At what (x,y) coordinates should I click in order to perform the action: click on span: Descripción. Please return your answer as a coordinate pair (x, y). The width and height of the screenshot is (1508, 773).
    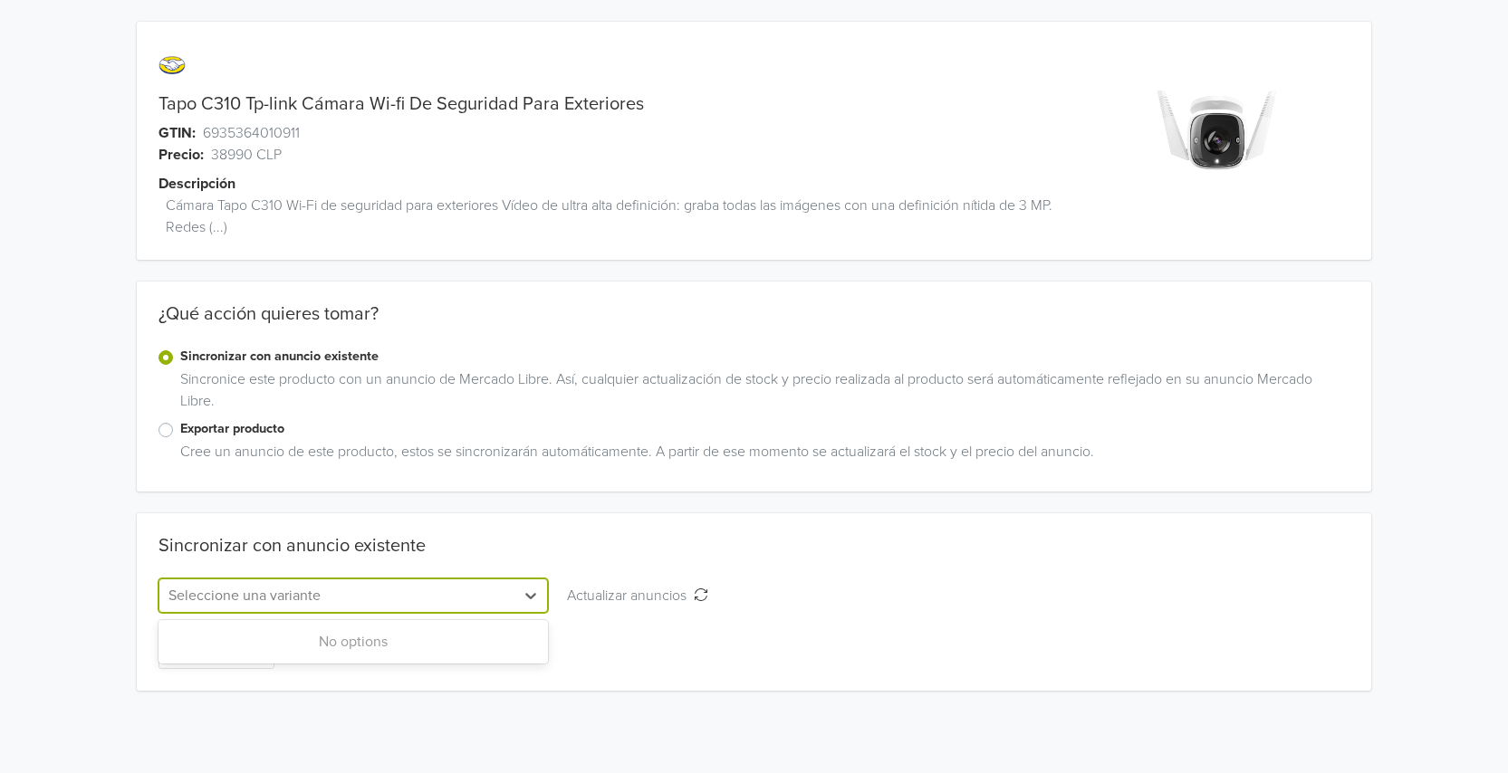
    Looking at the image, I should click on (197, 184).